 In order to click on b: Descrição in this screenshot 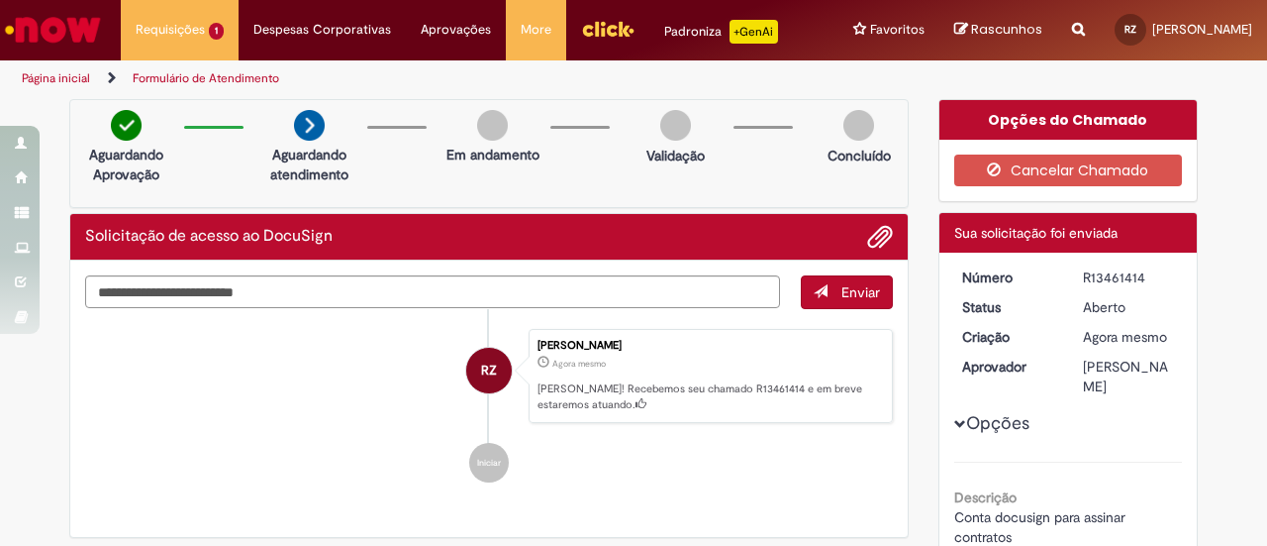, I will do `click(985, 497)`.